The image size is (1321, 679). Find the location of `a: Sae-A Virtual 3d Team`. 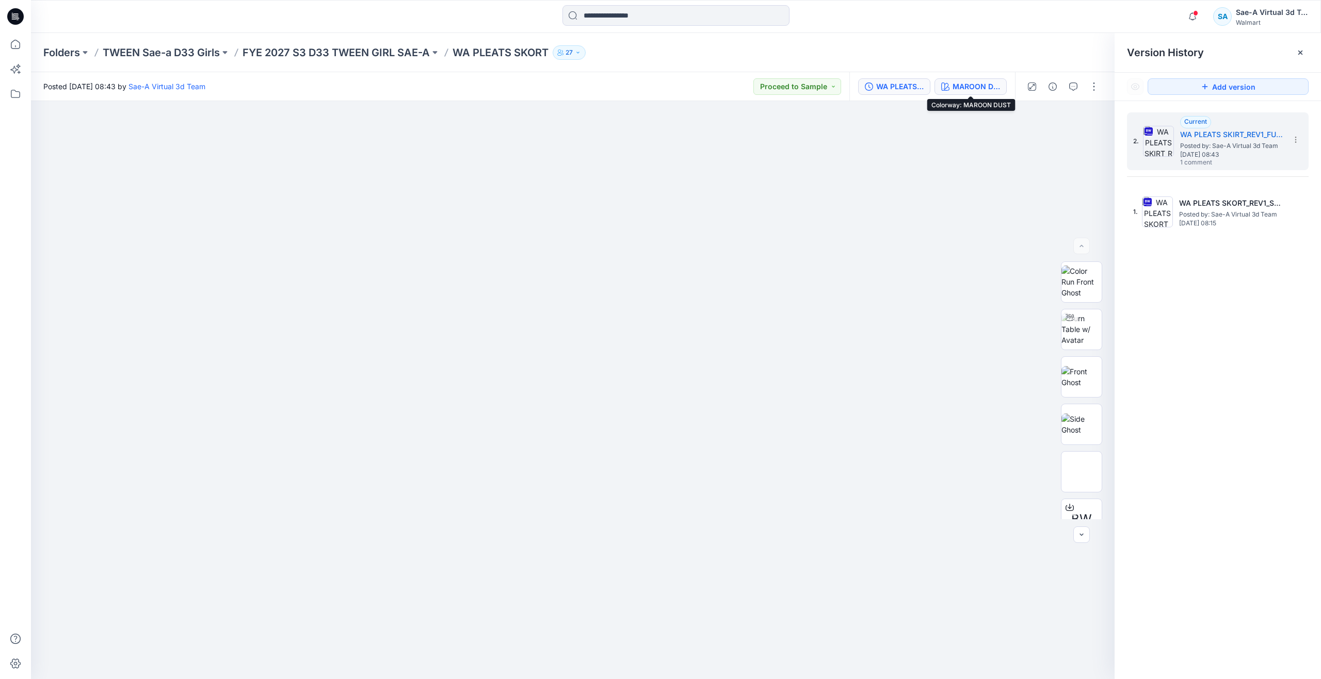

a: Sae-A Virtual 3d Team is located at coordinates (167, 86).